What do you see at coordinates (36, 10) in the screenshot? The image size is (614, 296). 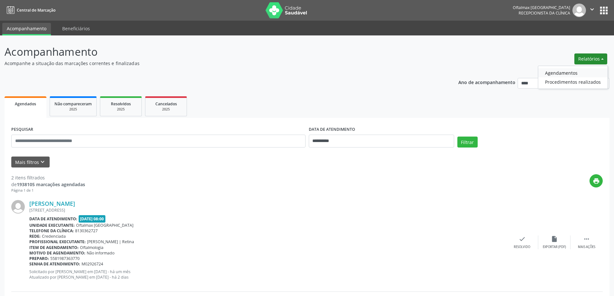 I see `span: Central de Marcação` at bounding box center [36, 10].